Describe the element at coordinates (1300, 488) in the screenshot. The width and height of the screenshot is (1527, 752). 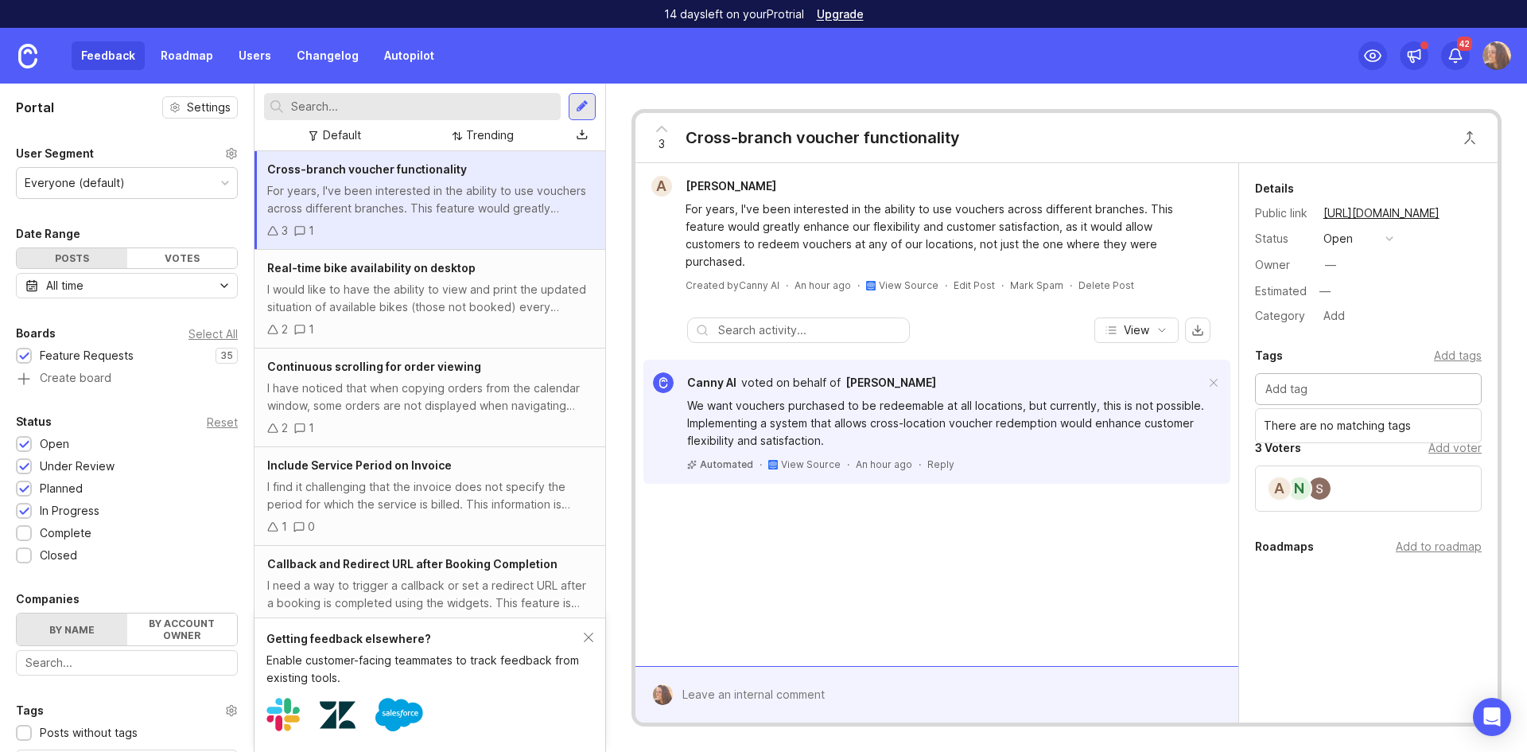
I see `div: N` at that location.